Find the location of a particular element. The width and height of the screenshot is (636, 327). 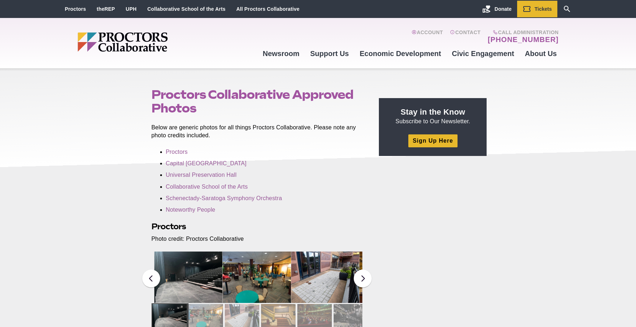

a: Account is located at coordinates (427, 37).